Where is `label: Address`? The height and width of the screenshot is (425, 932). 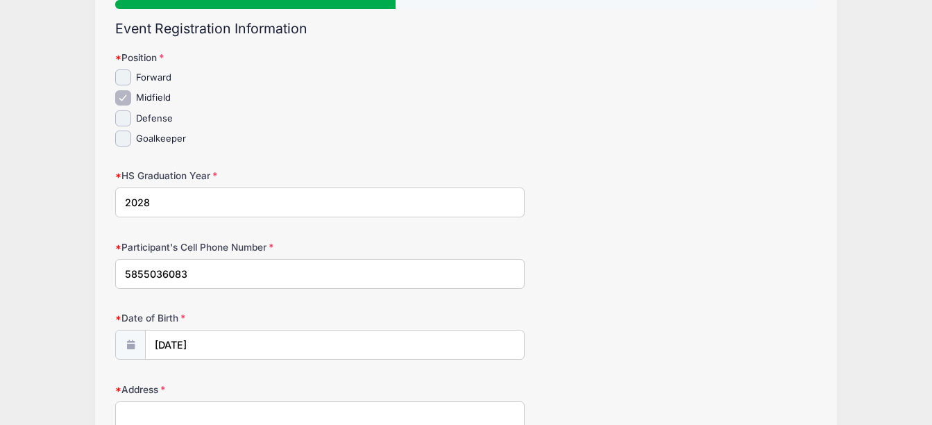
label: Address is located at coordinates (232, 389).